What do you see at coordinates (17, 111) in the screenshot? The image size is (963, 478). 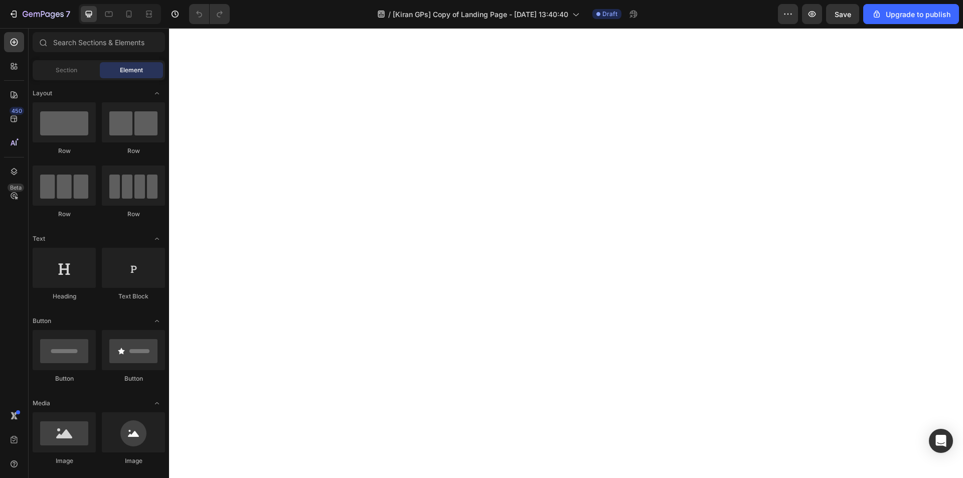 I see `div: 450` at bounding box center [17, 111].